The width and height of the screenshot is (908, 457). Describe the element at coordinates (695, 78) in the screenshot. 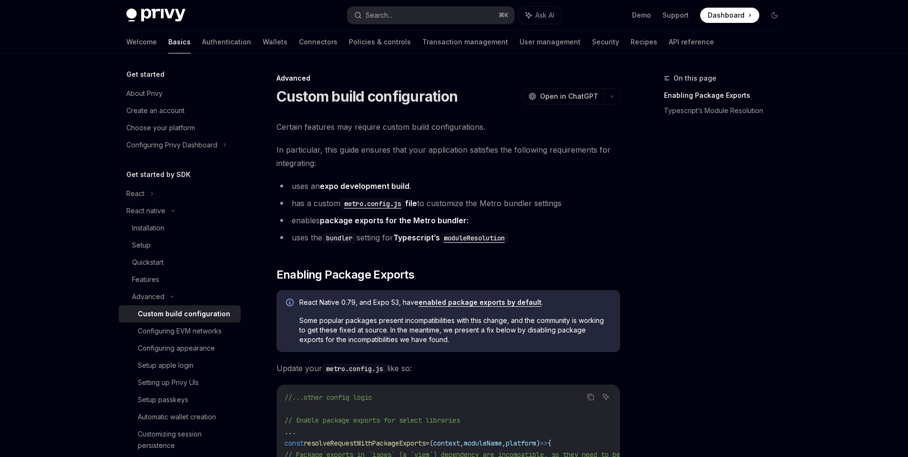

I see `span: On this page` at that location.